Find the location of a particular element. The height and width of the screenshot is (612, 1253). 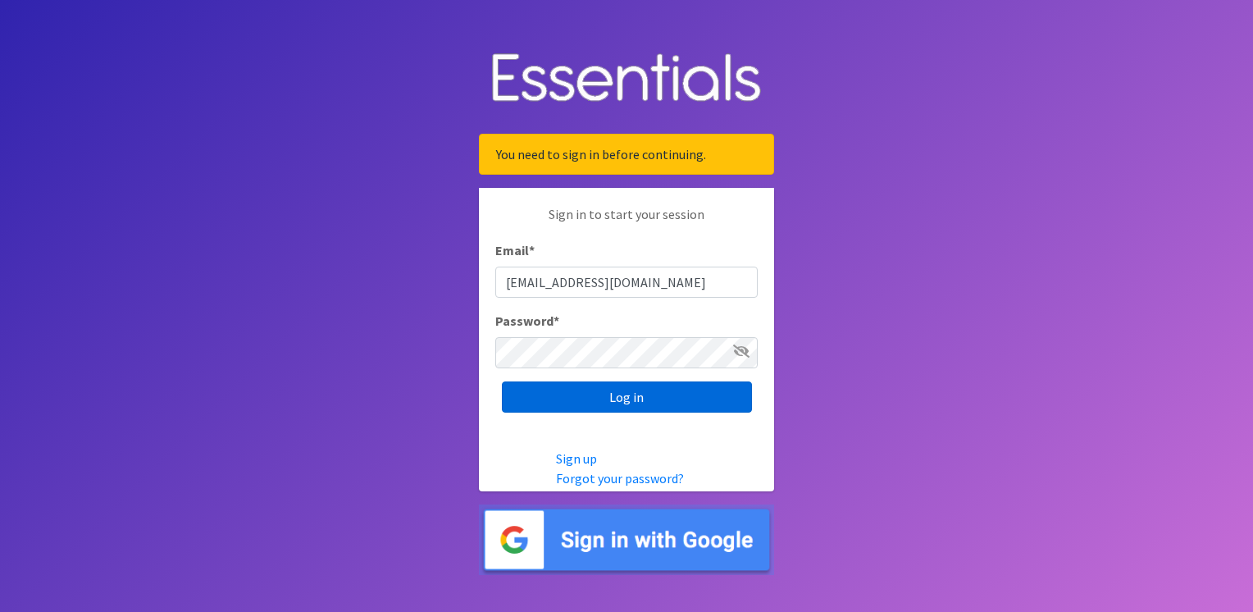

img: Sign in with Google is located at coordinates (627, 540).